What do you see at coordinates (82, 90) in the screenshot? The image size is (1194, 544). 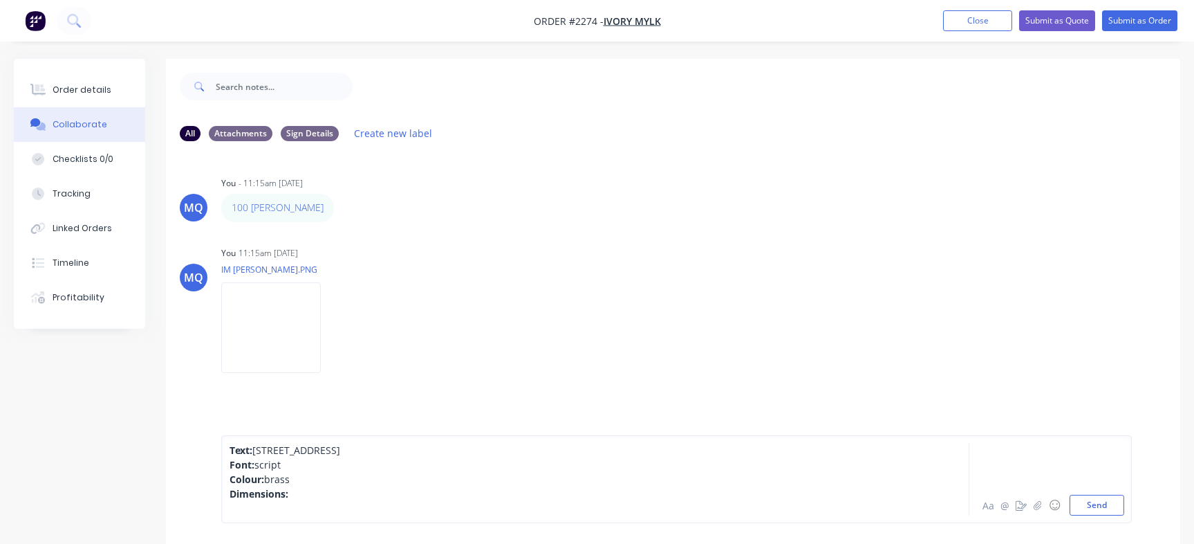 I see `div: Order details` at bounding box center [82, 90].